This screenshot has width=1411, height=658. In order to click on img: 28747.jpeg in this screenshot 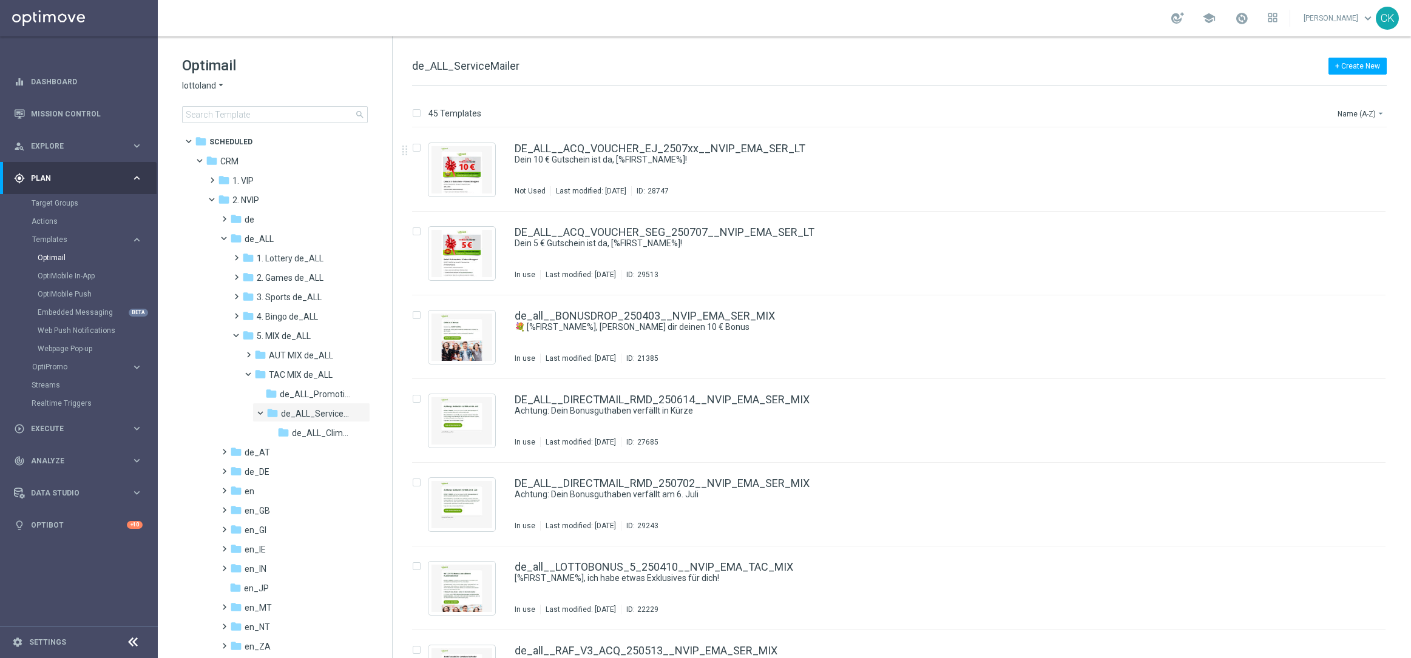, I will do `click(462, 170)`.